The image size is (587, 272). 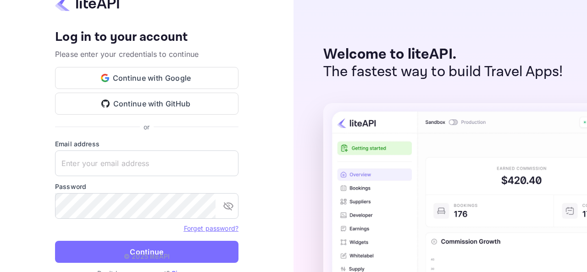 What do you see at coordinates (147, 37) in the screenshot?
I see `h4: Log in to your account` at bounding box center [147, 37].